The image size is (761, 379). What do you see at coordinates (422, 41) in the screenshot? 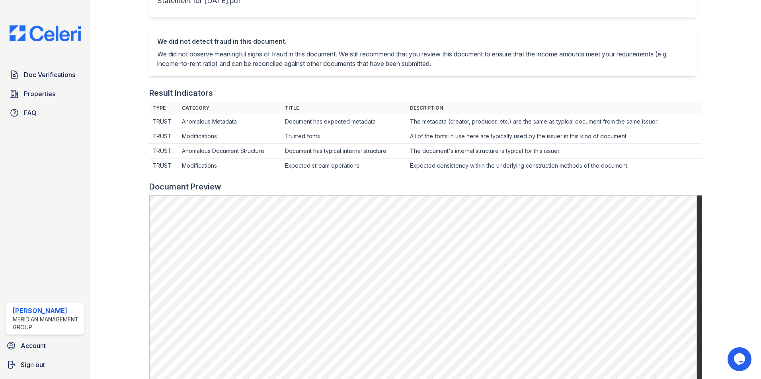
I see `div: We did not detect fraud in this document.` at bounding box center [422, 41].